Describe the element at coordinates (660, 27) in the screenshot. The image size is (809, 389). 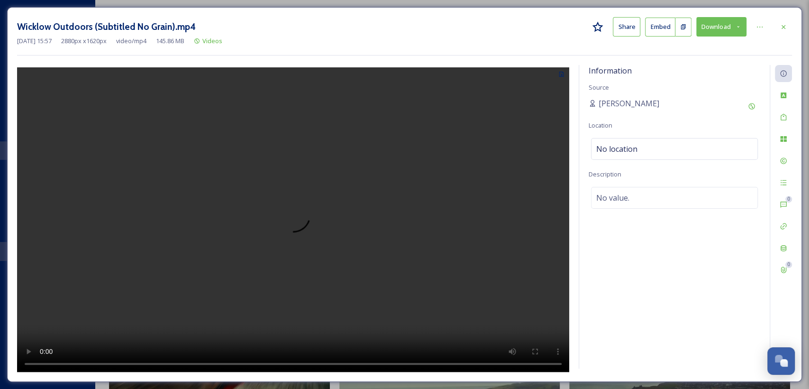
I see `button: Embed` at that location.